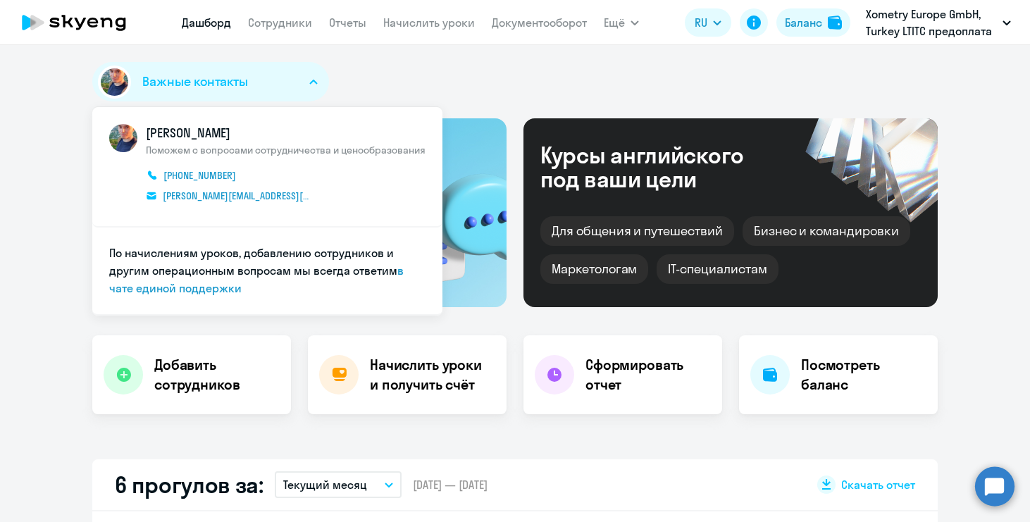 This screenshot has width=1030, height=522. Describe the element at coordinates (253, 261) in the screenshot. I see `span: По начислениям уроков, добавлению сотрудников и другим операционным вопросам мы всегда ответим` at that location.